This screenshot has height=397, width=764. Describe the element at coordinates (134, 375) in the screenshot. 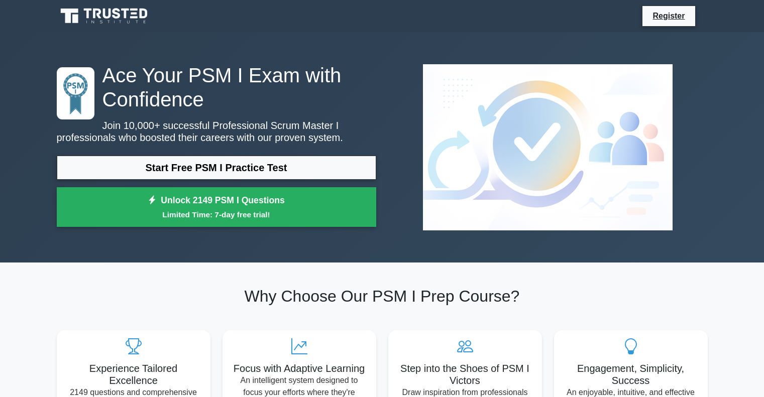

I see `h5: Experience Tailored Excellence` at that location.